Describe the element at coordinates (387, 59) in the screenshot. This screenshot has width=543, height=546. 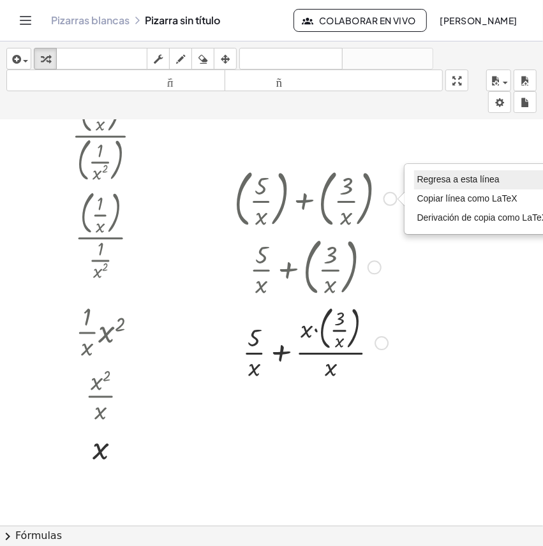
I see `button: rehacer` at that location.